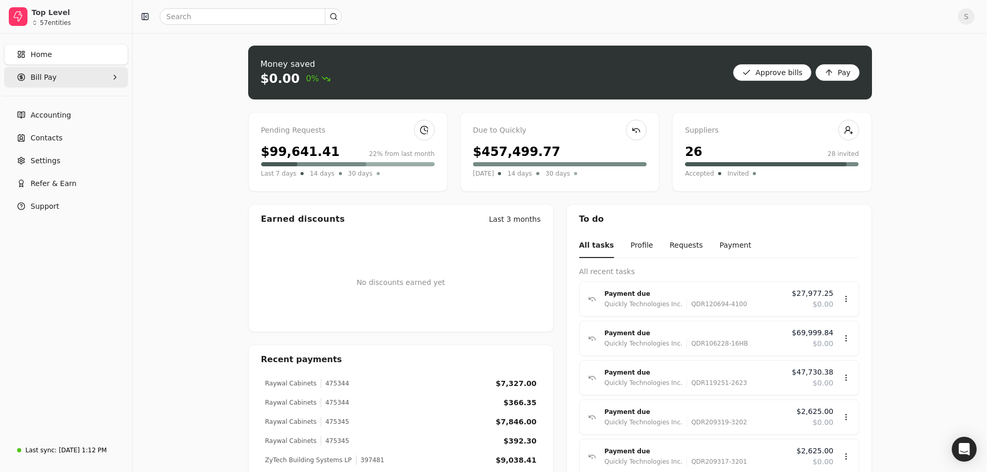 The height and width of the screenshot is (472, 987). I want to click on button: Refer & Earn, so click(66, 183).